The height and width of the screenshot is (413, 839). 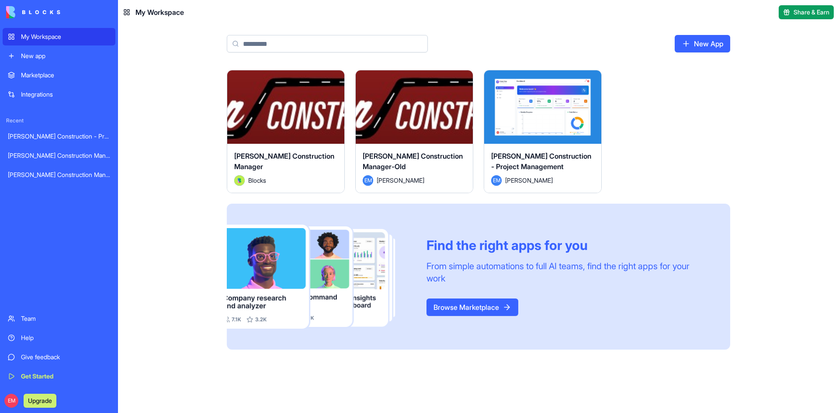 What do you see at coordinates (59, 37) in the screenshot?
I see `a: My Workspace` at bounding box center [59, 37].